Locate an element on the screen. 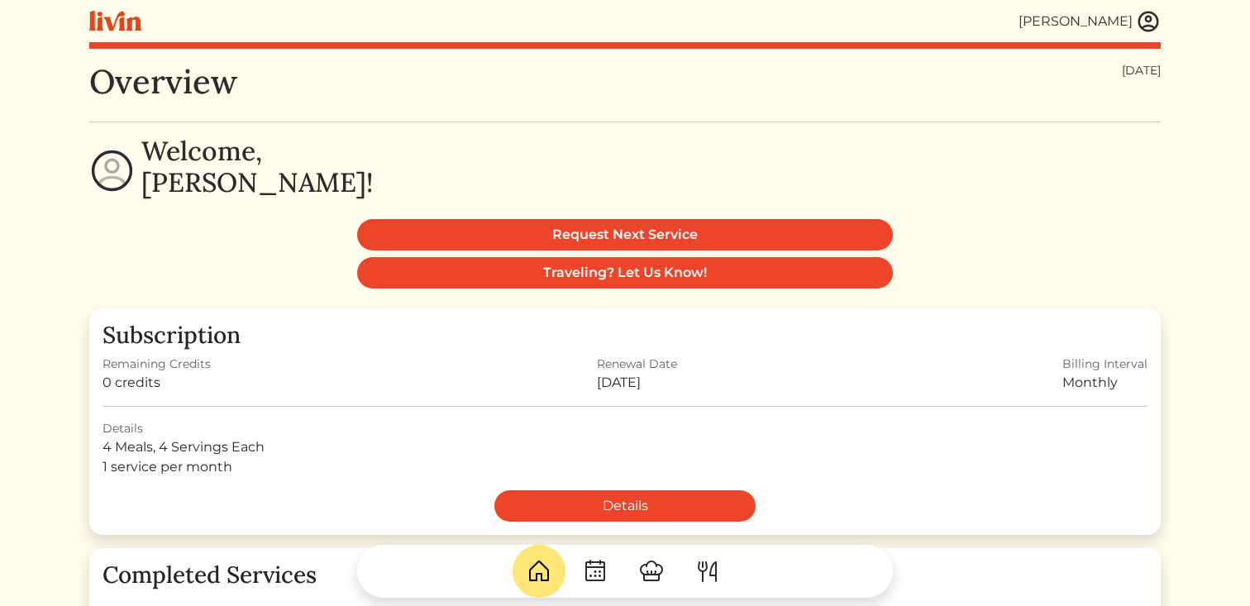 The height and width of the screenshot is (606, 1250). div: Remaining Credits is located at coordinates (156, 364).